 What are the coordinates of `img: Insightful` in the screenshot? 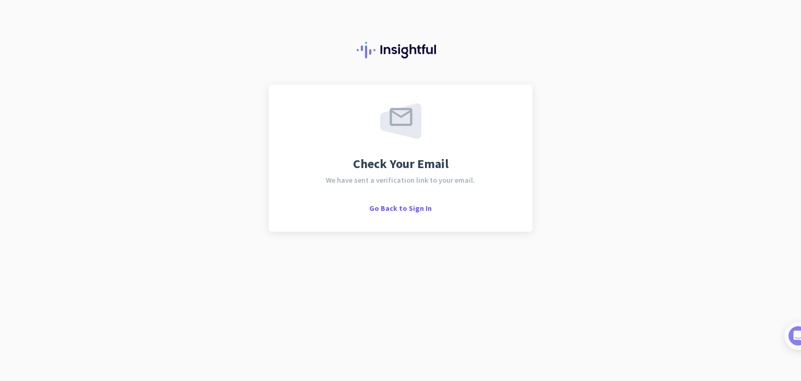 It's located at (401, 50).